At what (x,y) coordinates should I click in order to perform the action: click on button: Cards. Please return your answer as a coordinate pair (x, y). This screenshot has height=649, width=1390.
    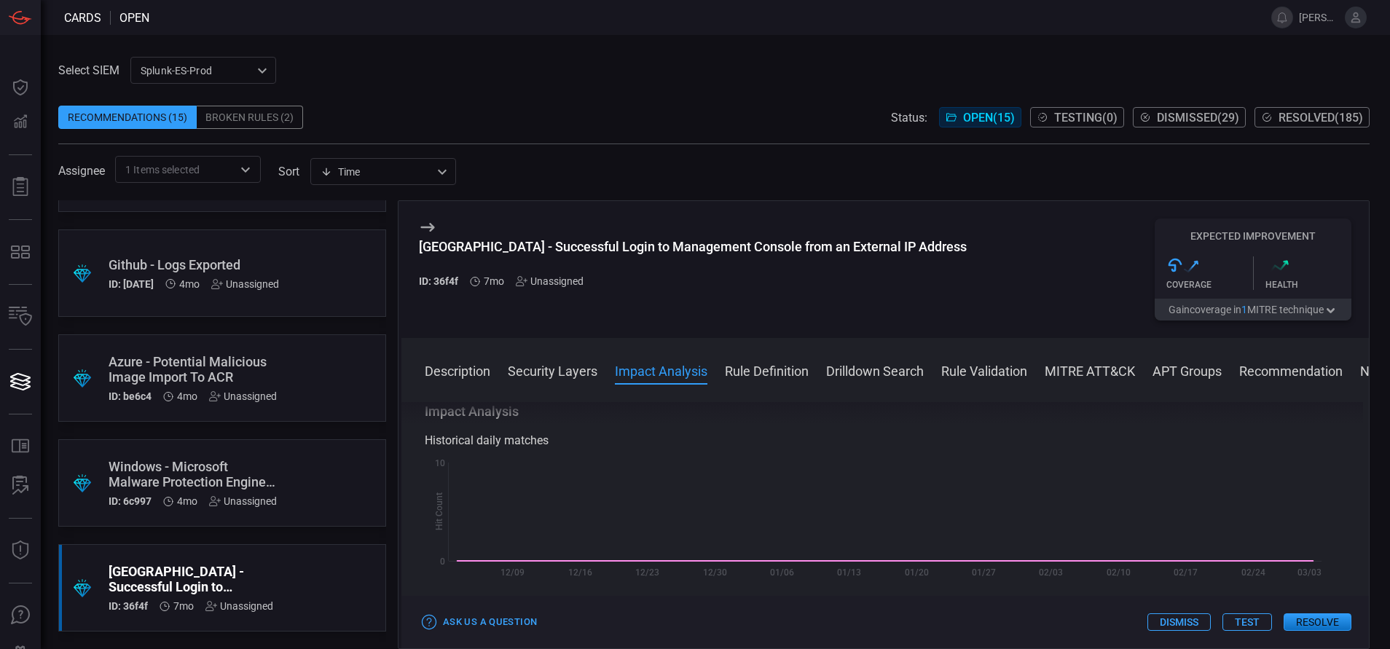
    Looking at the image, I should click on (20, 382).